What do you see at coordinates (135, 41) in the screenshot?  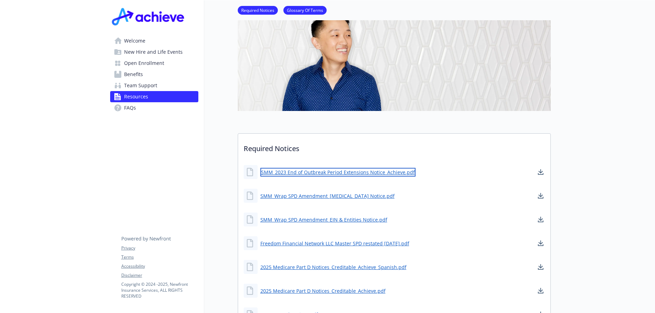 I see `span: Welcome` at bounding box center [135, 41].